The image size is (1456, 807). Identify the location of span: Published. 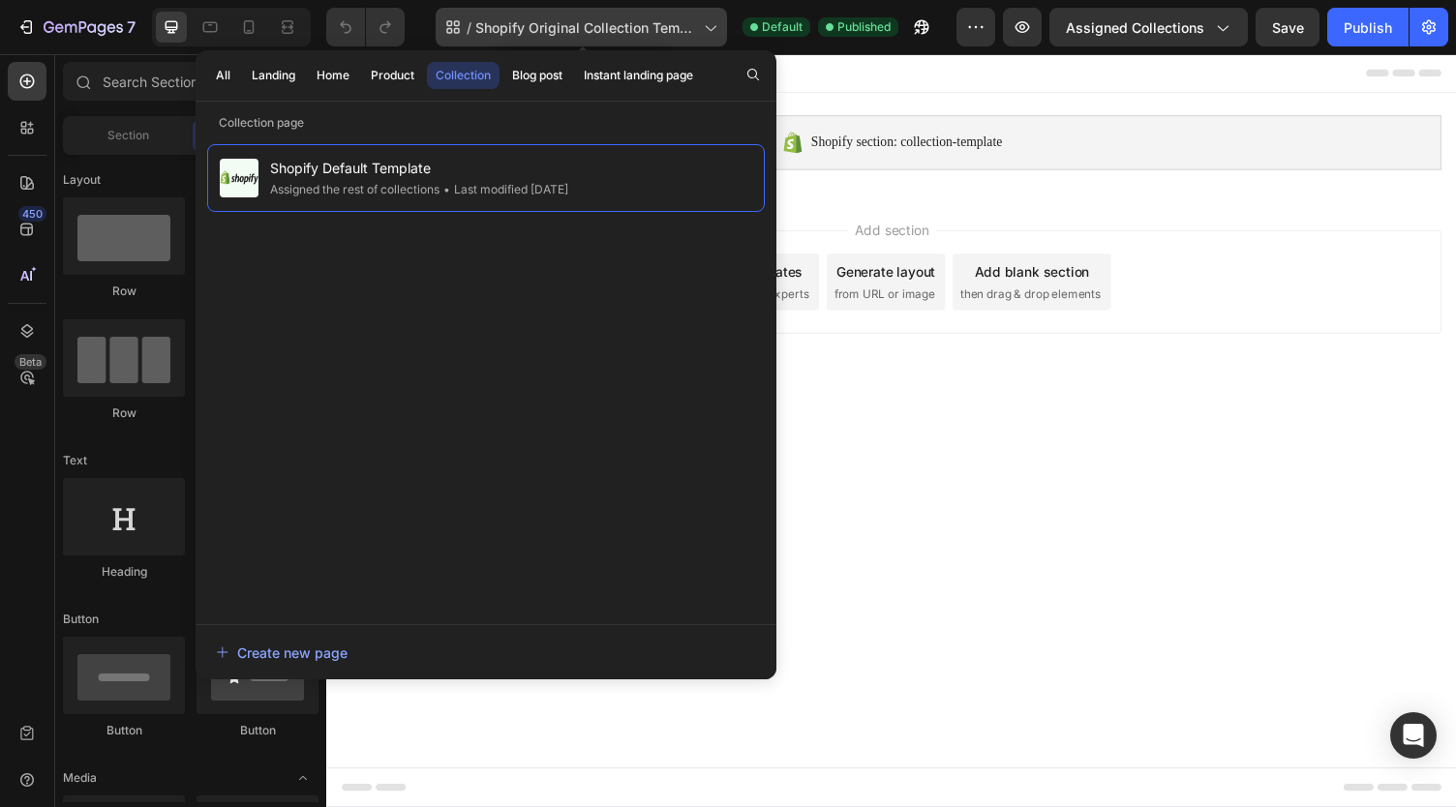
(863, 27).